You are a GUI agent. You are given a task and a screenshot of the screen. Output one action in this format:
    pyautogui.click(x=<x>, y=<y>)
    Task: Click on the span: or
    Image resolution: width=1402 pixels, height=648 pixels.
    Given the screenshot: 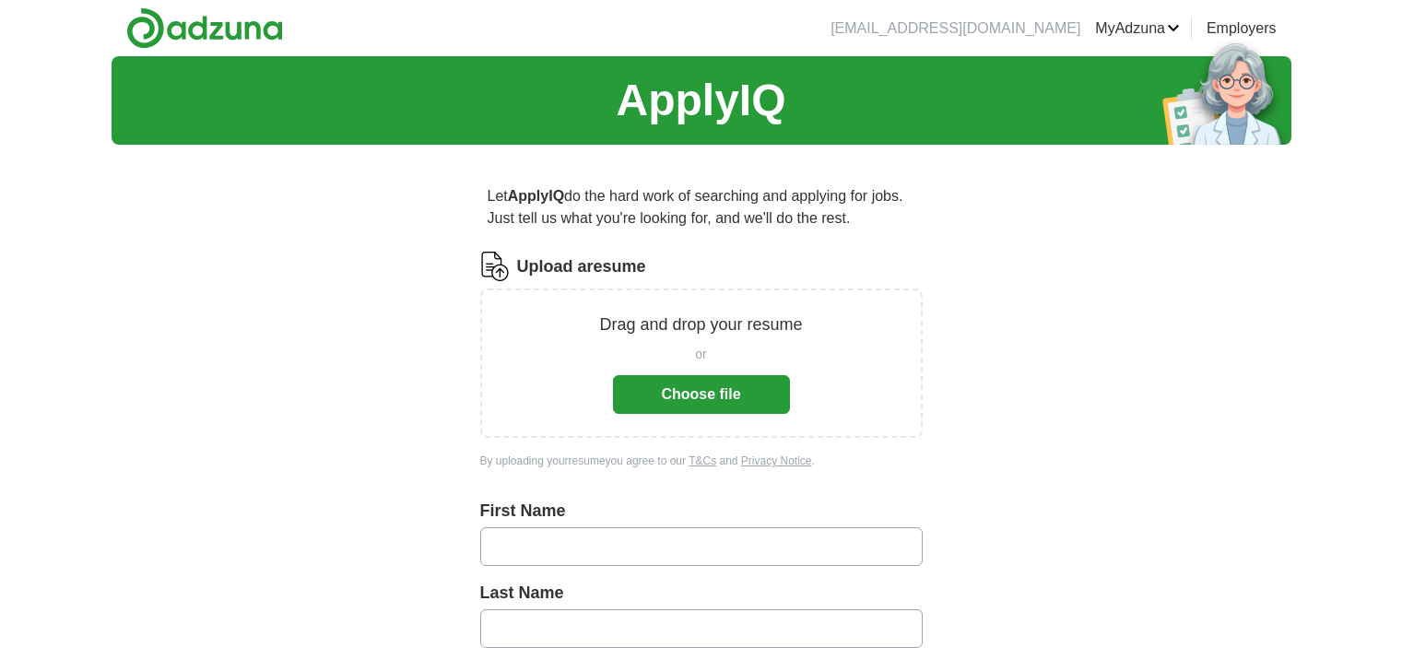 What is the action you would take?
    pyautogui.click(x=700, y=354)
    